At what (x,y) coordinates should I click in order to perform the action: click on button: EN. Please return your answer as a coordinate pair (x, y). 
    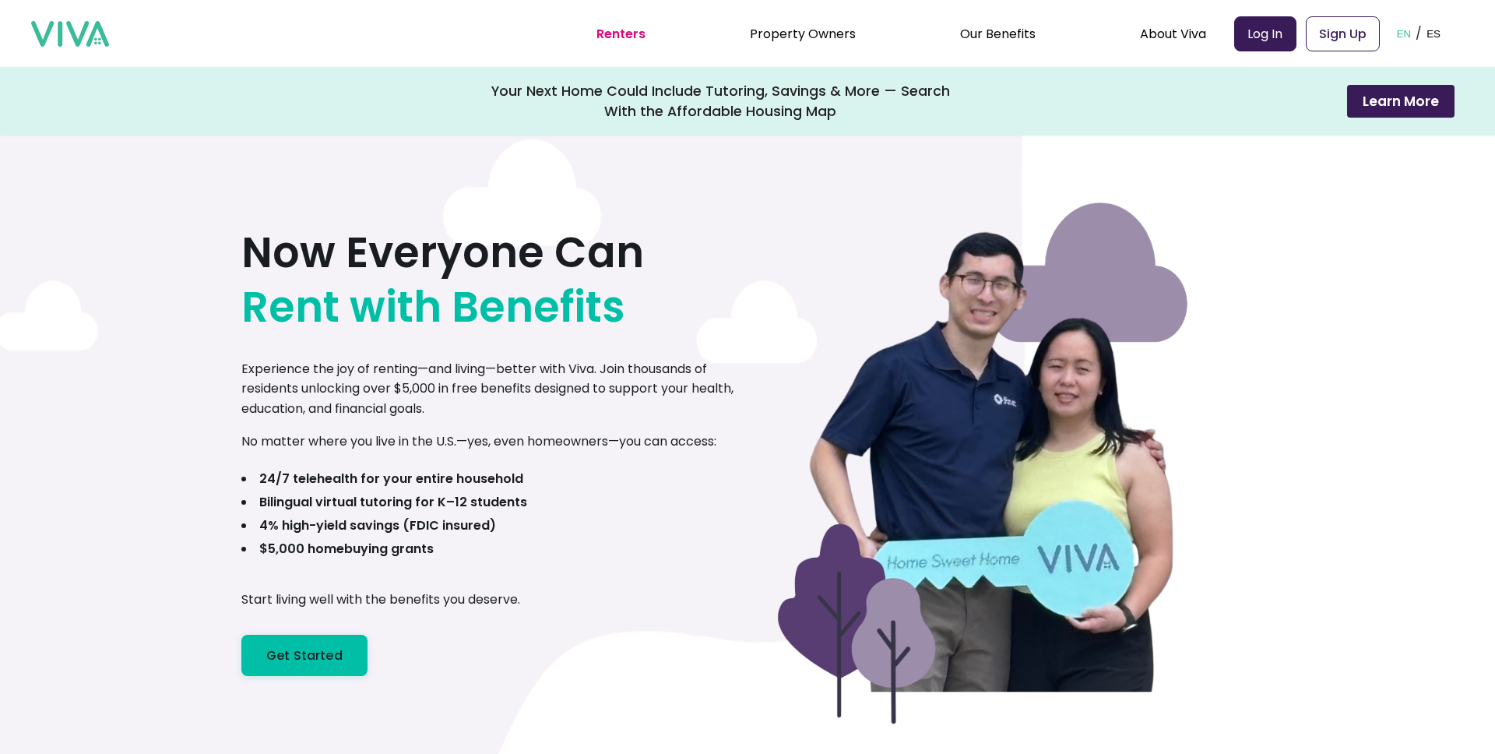
    Looking at the image, I should click on (1404, 33).